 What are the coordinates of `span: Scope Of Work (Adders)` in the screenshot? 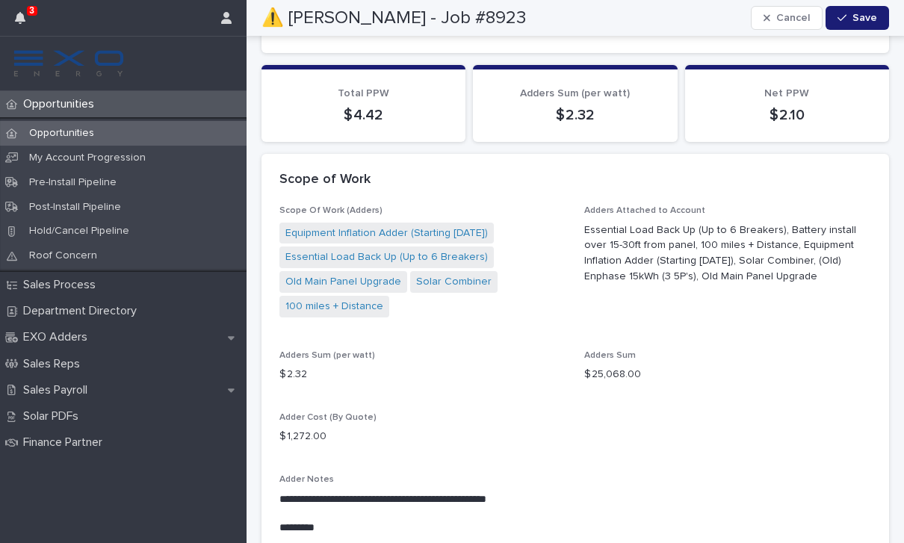 It's located at (331, 211).